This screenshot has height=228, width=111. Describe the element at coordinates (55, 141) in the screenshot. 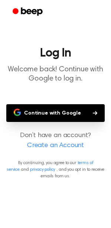

I see `p: Don’t have an account?` at that location.